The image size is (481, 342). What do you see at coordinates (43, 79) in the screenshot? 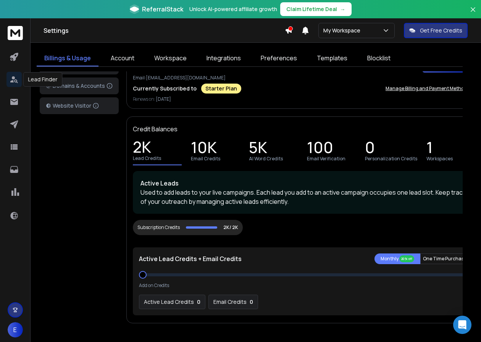
I see `div: Lead Finder` at bounding box center [43, 79].